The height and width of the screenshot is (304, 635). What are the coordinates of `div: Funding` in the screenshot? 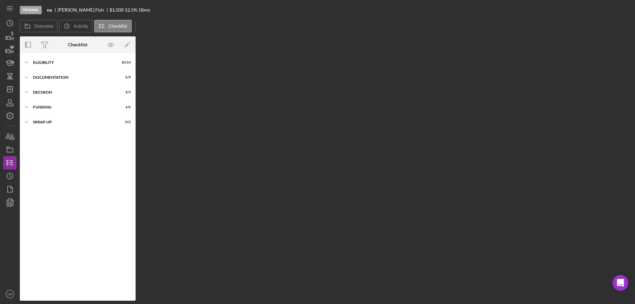 It's located at (73, 107).